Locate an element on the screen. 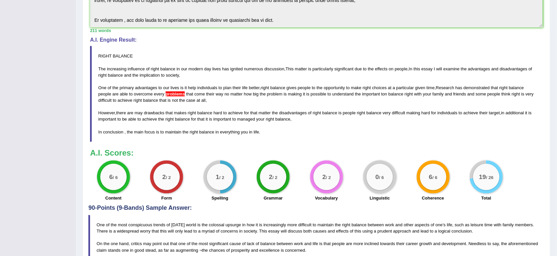 This screenshot has width=557, height=256. span: no is located at coordinates (227, 94).